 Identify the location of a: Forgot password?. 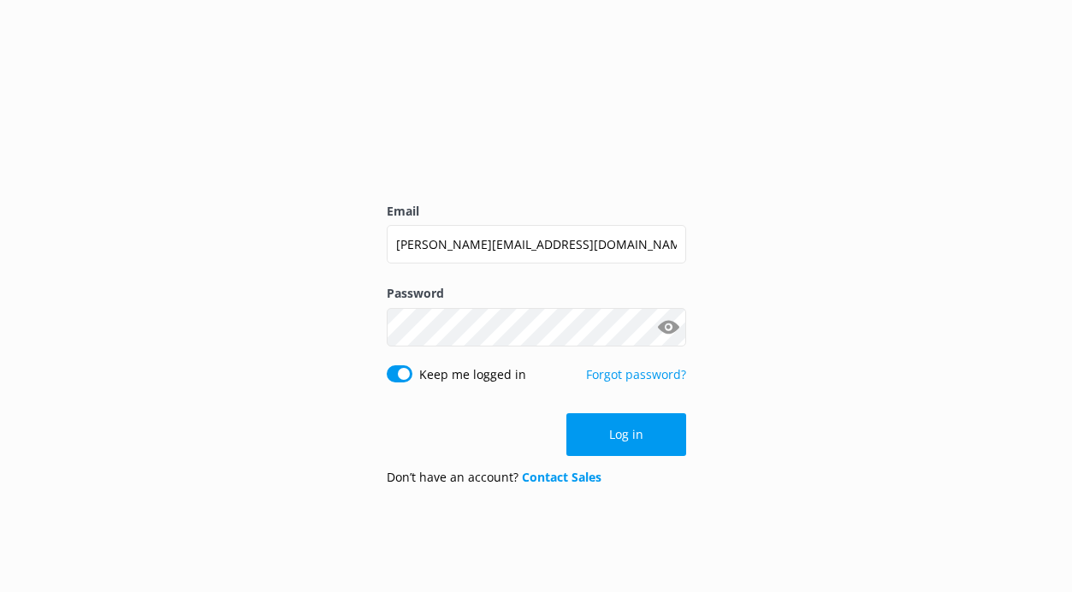
(636, 374).